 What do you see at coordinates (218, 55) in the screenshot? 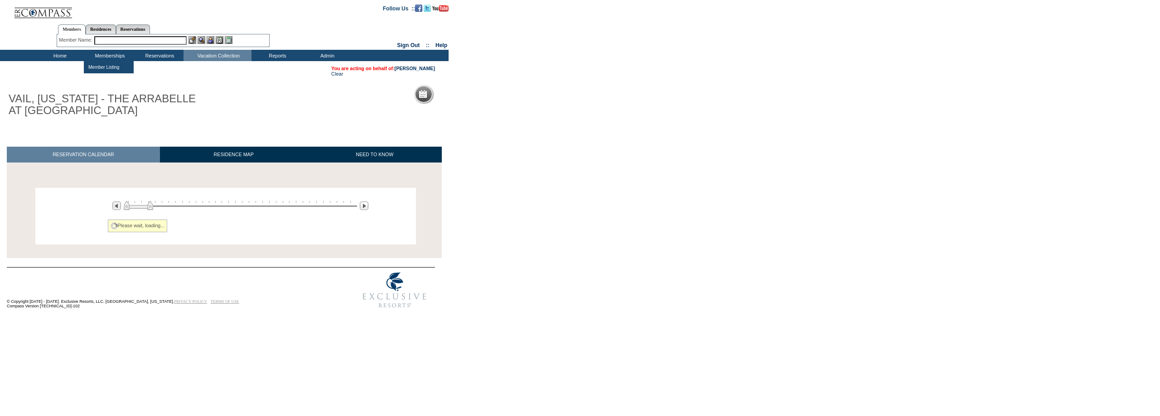
I see `td: Vacation Collection` at bounding box center [218, 55].